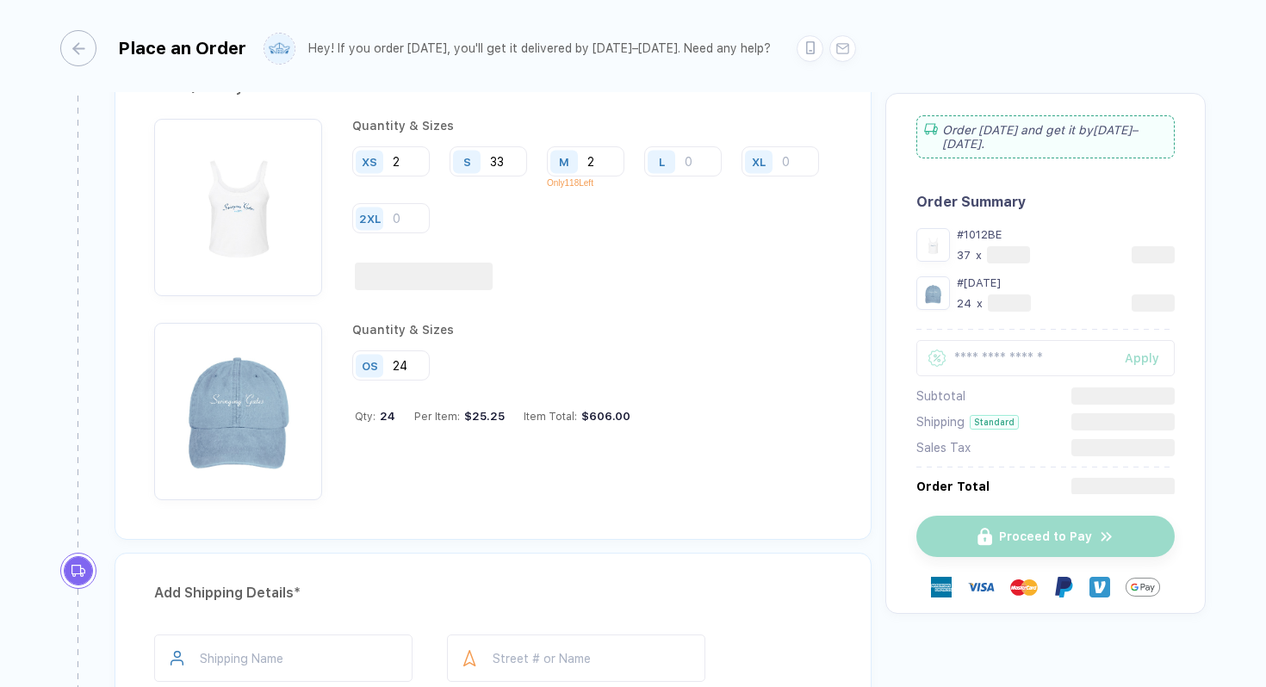 The image size is (1266, 687). Describe the element at coordinates (467, 161) in the screenshot. I see `div: S` at that location.